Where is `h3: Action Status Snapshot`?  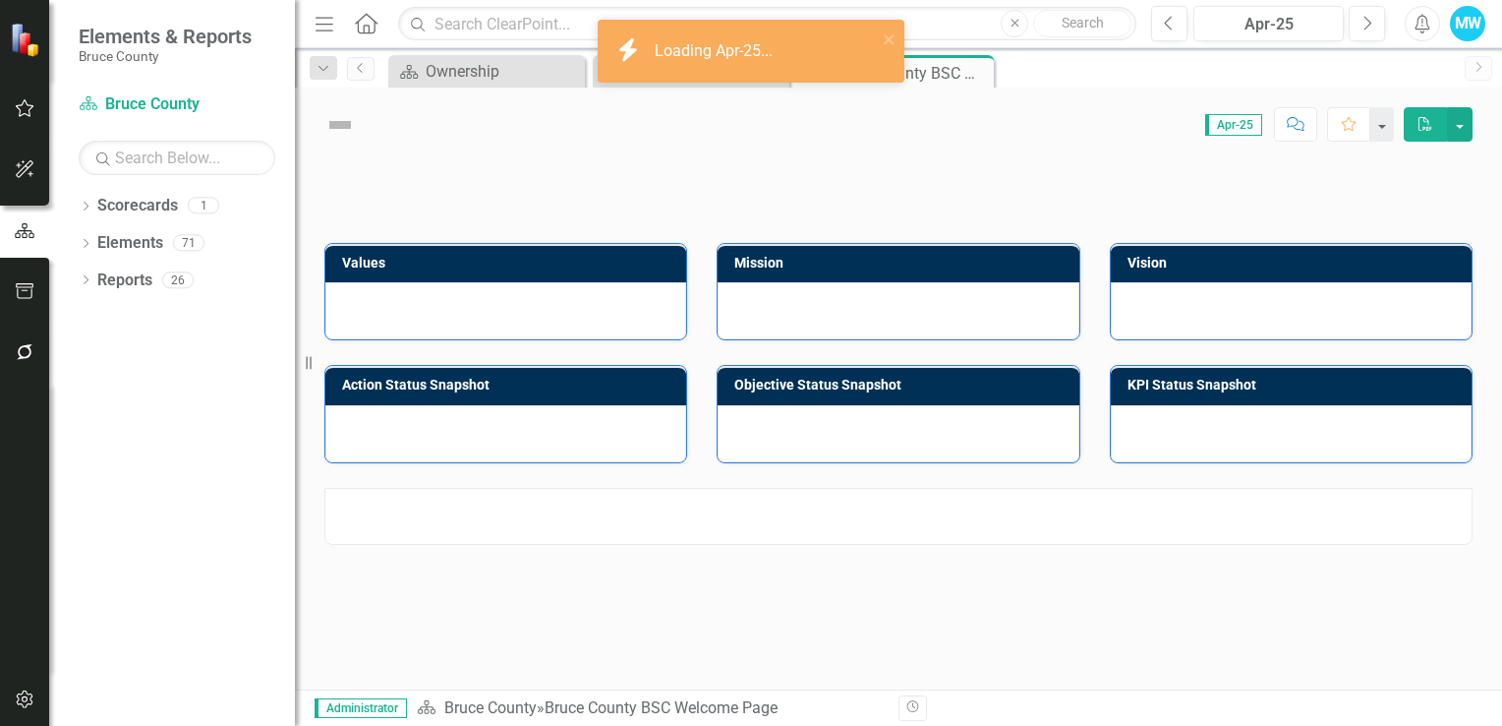
h3: Action Status Snapshot is located at coordinates (509, 384).